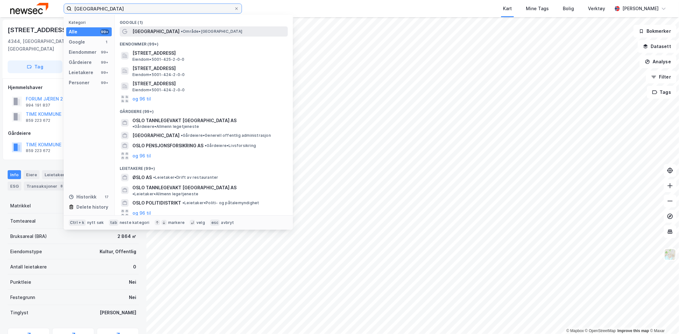 Image resolution: width=679 pixels, height=334 pixels. Describe the element at coordinates (153, 9) in the screenshot. I see `input: Søk på adresse, matrikkel, gårdeiere, leietakere eller personer` at that location.